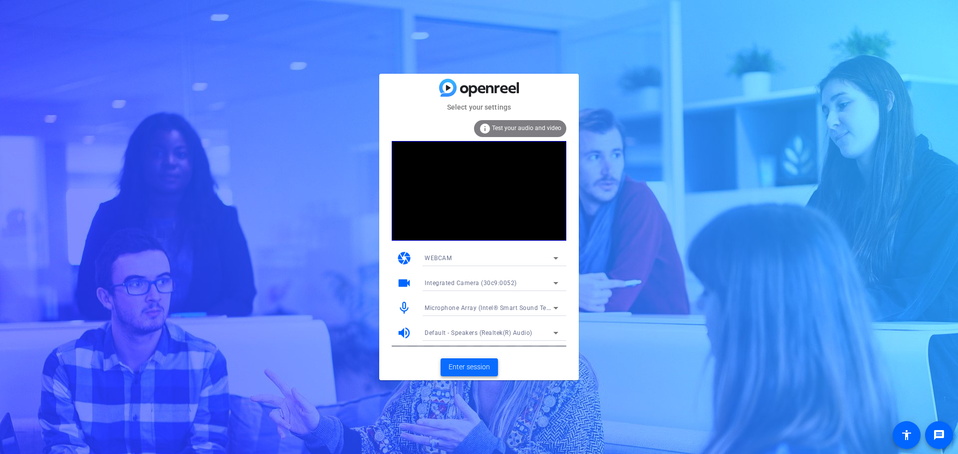 The image size is (958, 454). Describe the element at coordinates (470, 283) in the screenshot. I see `span: Integrated Camera (30c9:0052)` at that location.